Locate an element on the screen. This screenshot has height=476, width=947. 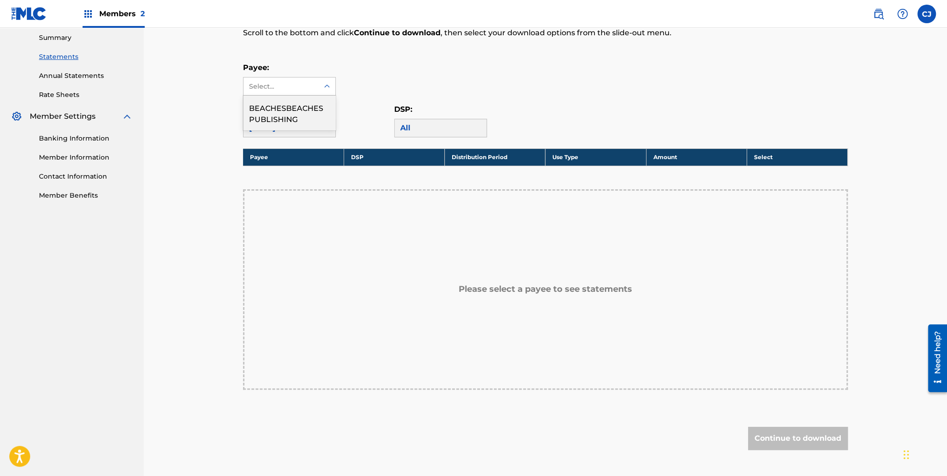
a: Annual Statements is located at coordinates (86, 76).